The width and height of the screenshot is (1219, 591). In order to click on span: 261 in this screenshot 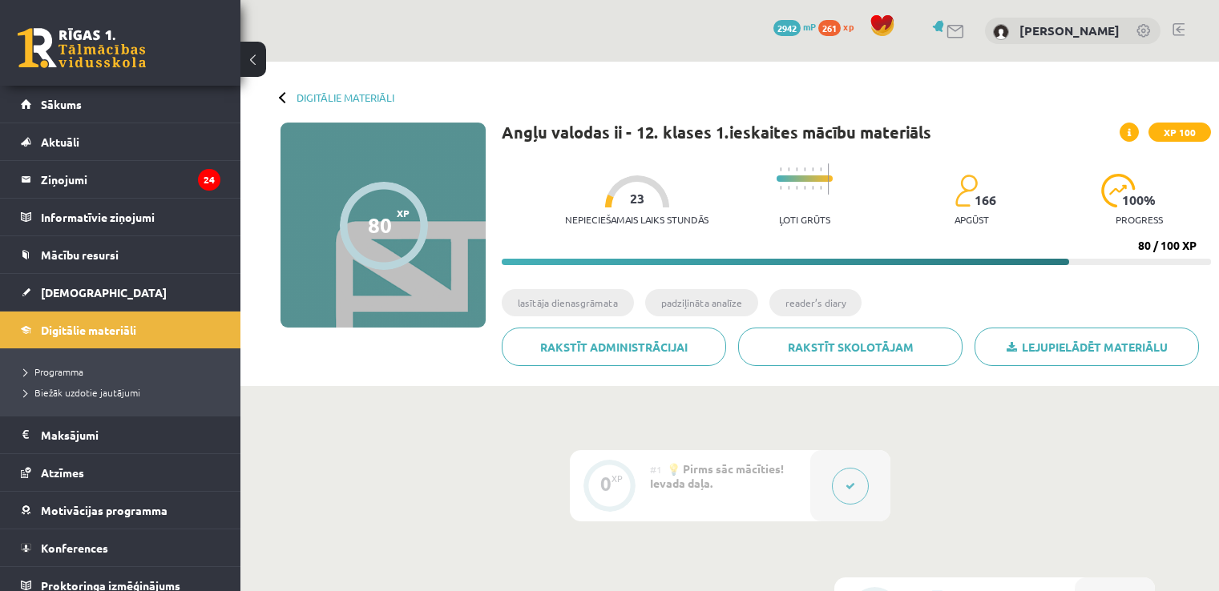, I will do `click(829, 28)`.